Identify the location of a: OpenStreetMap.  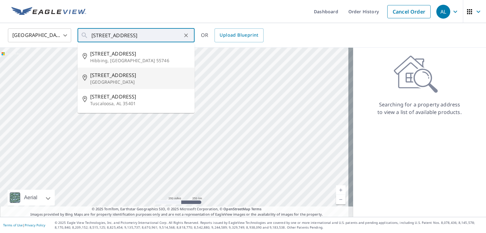
(237, 209).